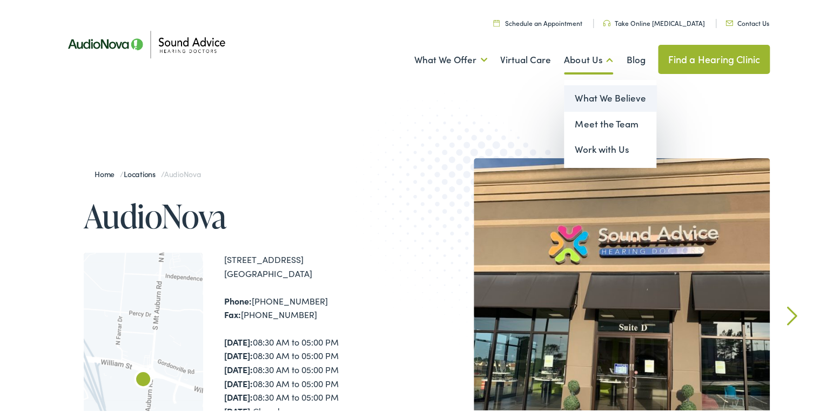  What do you see at coordinates (143, 379) in the screenshot?
I see `div: AudioNova` at bounding box center [143, 379].